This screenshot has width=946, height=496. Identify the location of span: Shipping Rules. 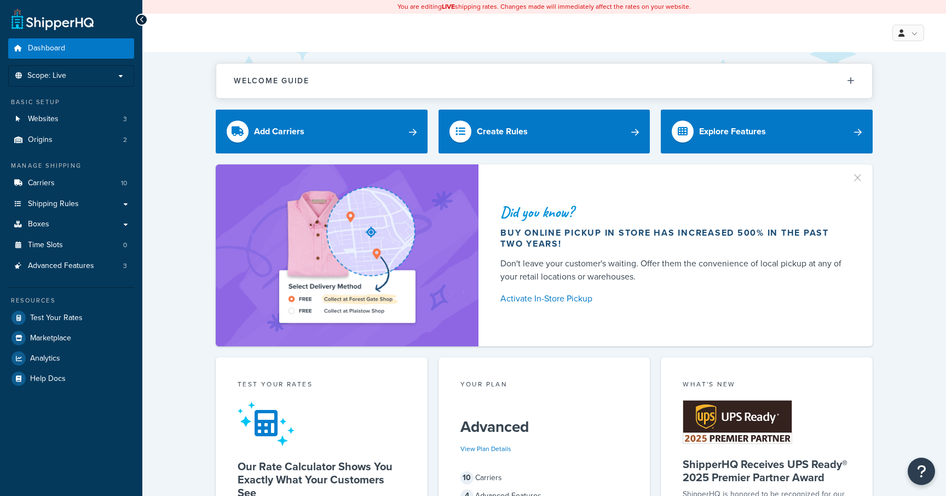
(53, 204).